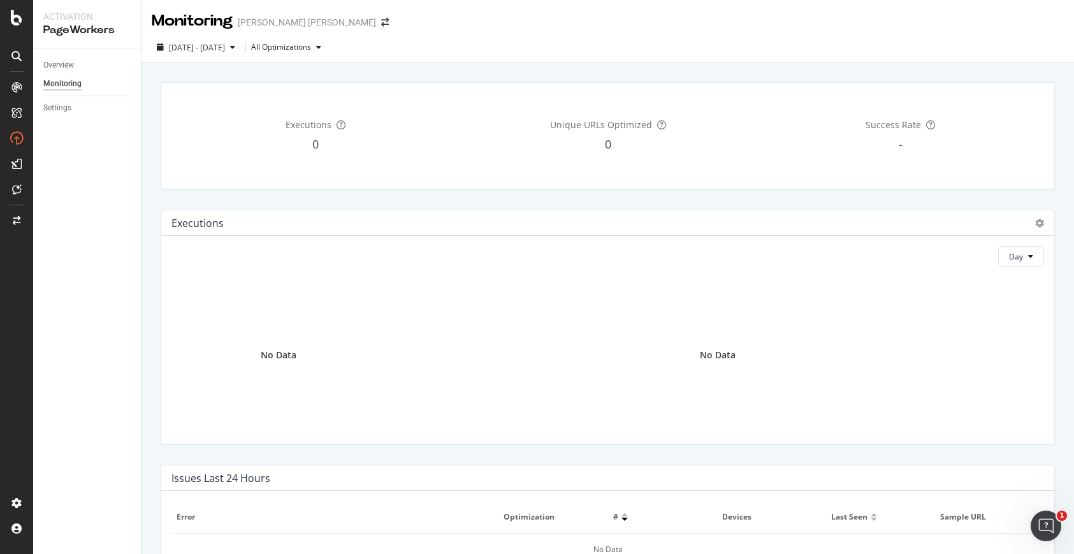 The image size is (1074, 554). Describe the element at coordinates (87, 17) in the screenshot. I see `div: Activation` at that location.